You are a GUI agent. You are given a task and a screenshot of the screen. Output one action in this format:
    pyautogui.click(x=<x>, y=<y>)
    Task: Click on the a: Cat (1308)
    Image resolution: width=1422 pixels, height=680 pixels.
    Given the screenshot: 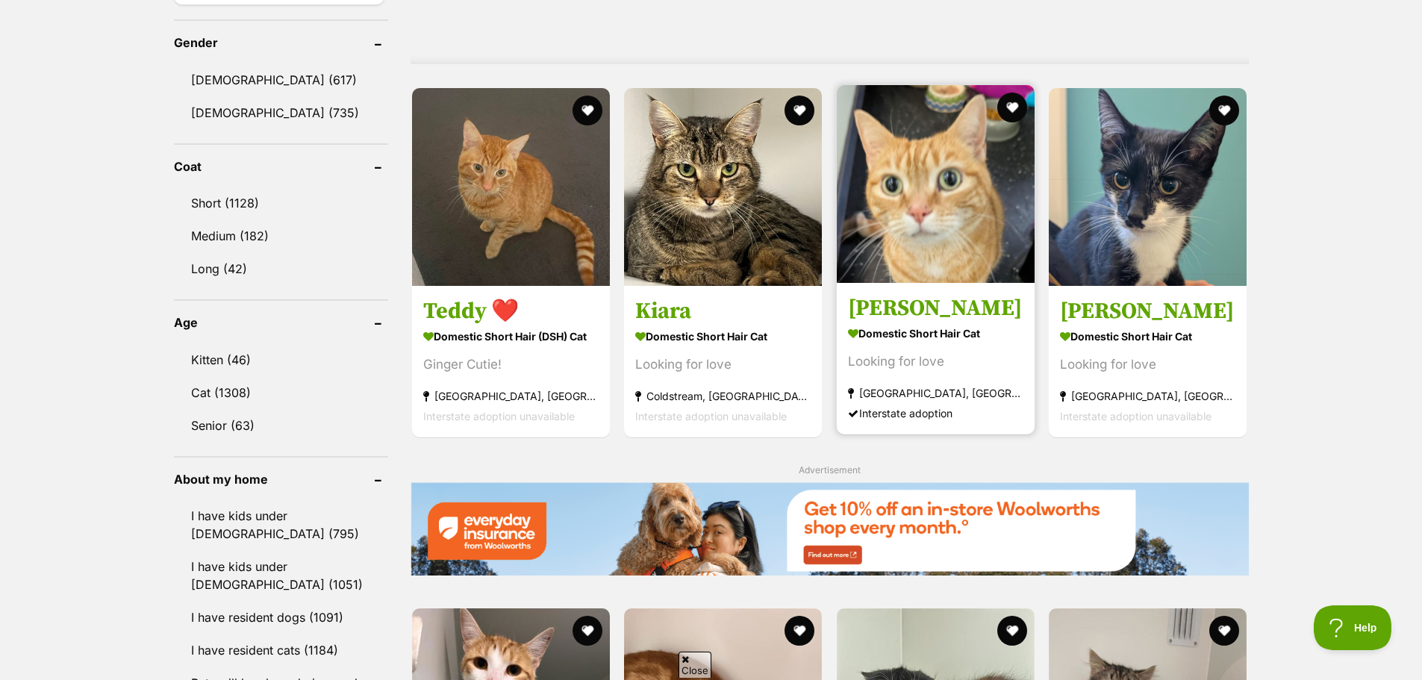 What is the action you would take?
    pyautogui.click(x=281, y=393)
    